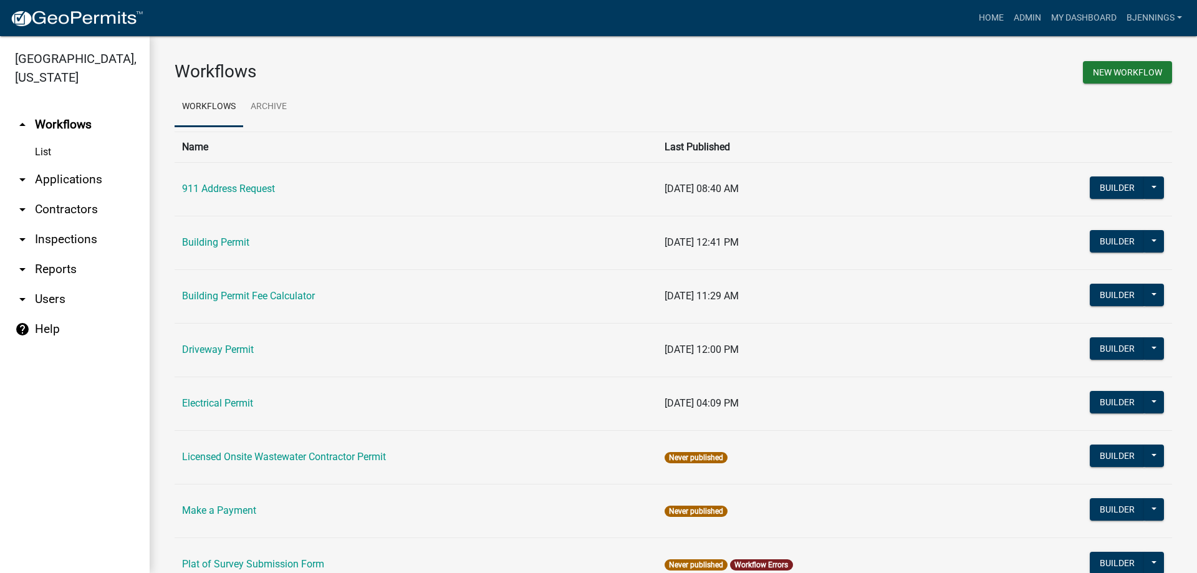 The height and width of the screenshot is (573, 1197). Describe the element at coordinates (219, 510) in the screenshot. I see `a: Make a Payment` at that location.